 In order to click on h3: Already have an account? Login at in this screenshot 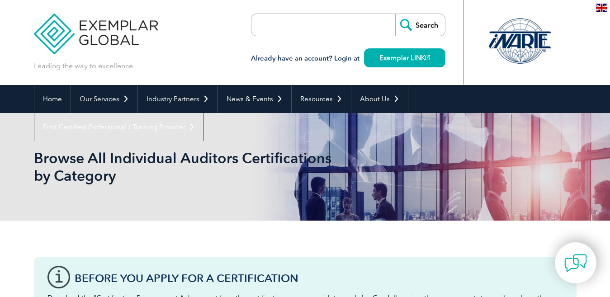, I will do `click(348, 58)`.